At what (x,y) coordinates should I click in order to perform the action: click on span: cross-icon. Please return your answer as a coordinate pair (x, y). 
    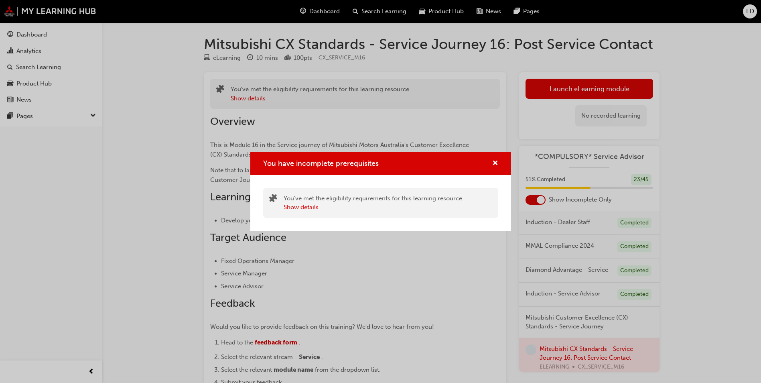
    Looking at the image, I should click on (495, 164).